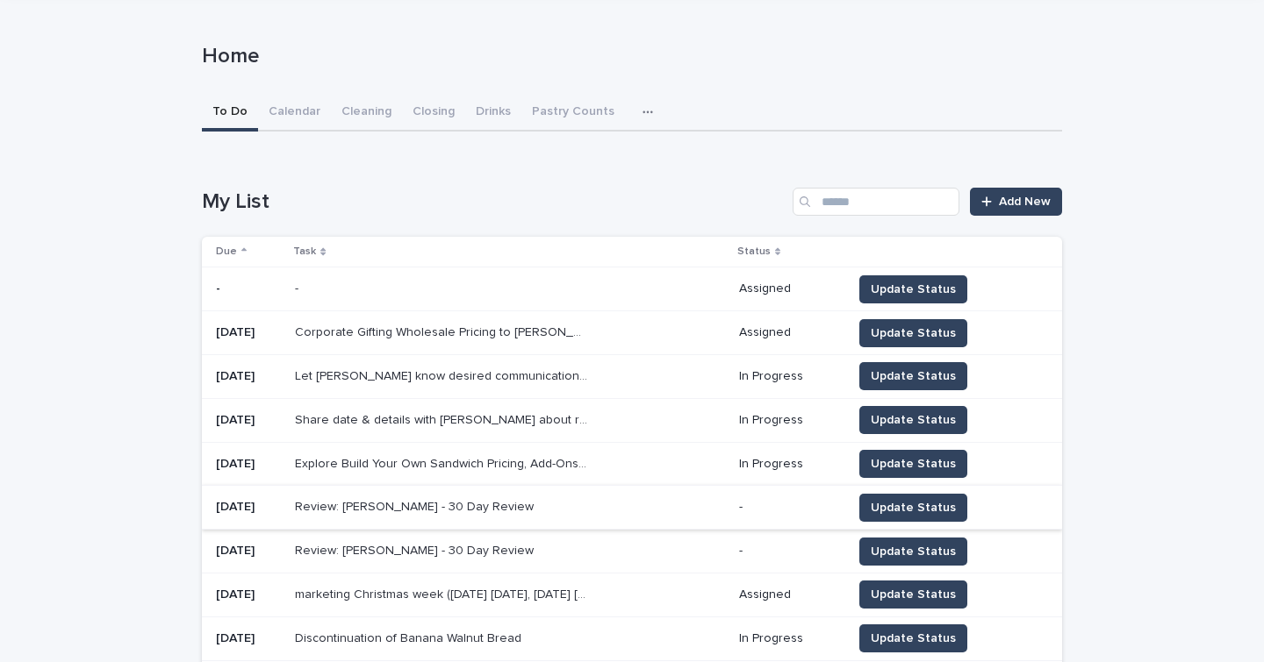  What do you see at coordinates (573, 113) in the screenshot?
I see `button: Pastry Counts` at bounding box center [573, 113].